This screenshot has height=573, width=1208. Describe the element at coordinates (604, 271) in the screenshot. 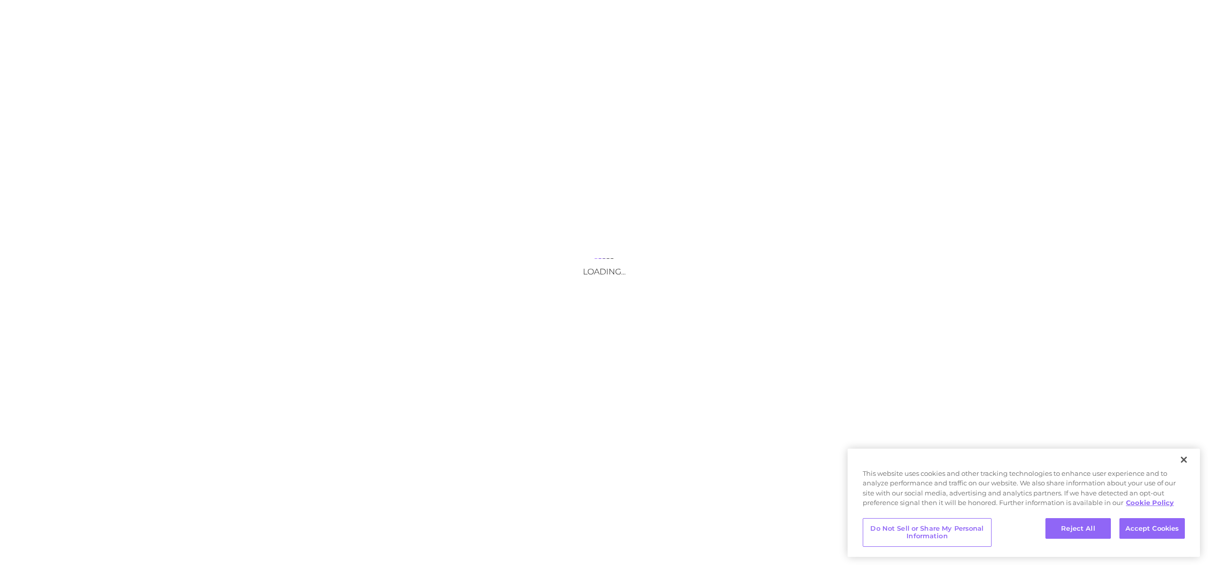

I see `h3: Loading...` at that location.